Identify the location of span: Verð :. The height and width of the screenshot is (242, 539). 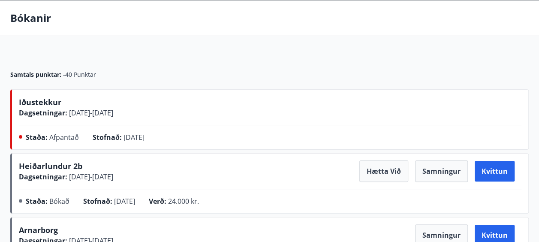
(158, 201).